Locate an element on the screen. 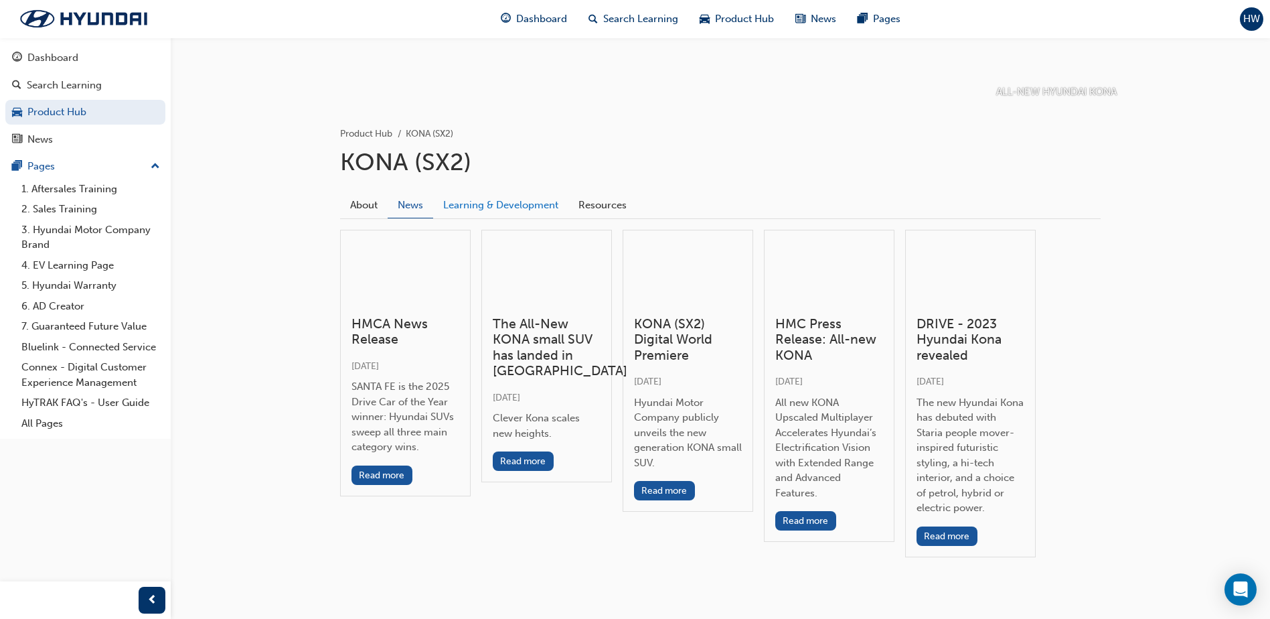  span: HW is located at coordinates (1252, 19).